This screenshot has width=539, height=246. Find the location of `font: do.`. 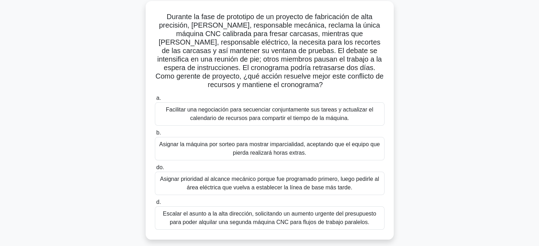

font: do. is located at coordinates (160, 167).